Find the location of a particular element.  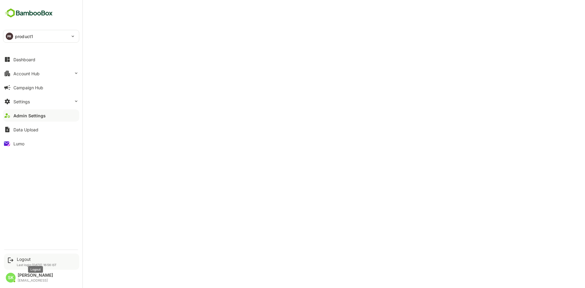

button: Campaign Hub is located at coordinates (41, 87).